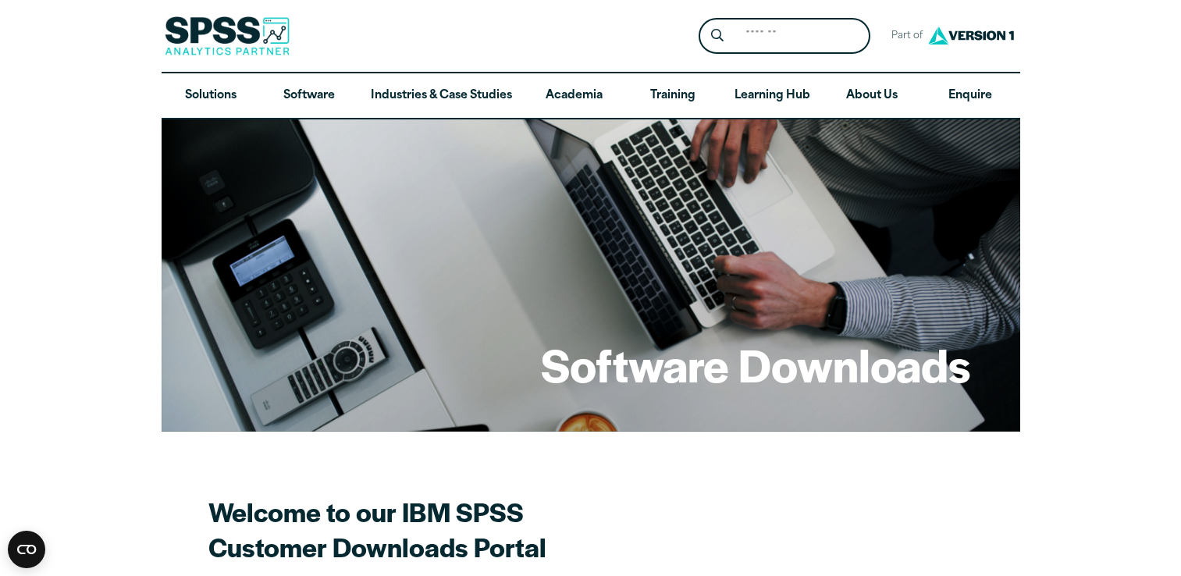 This screenshot has width=1181, height=576. Describe the element at coordinates (574, 96) in the screenshot. I see `a: Academia` at that location.